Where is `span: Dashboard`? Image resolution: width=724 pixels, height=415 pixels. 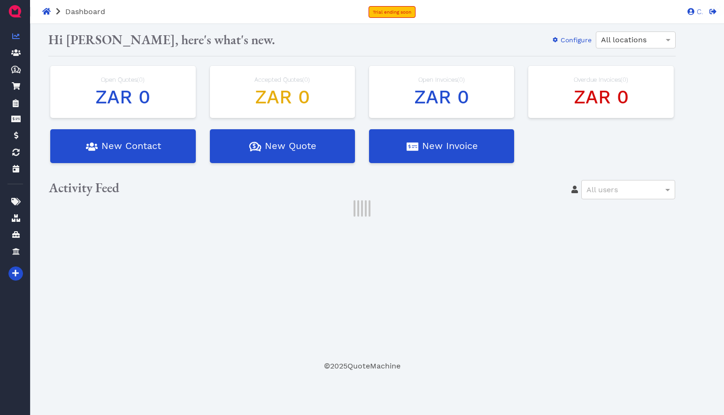 span: Dashboard is located at coordinates (85, 11).